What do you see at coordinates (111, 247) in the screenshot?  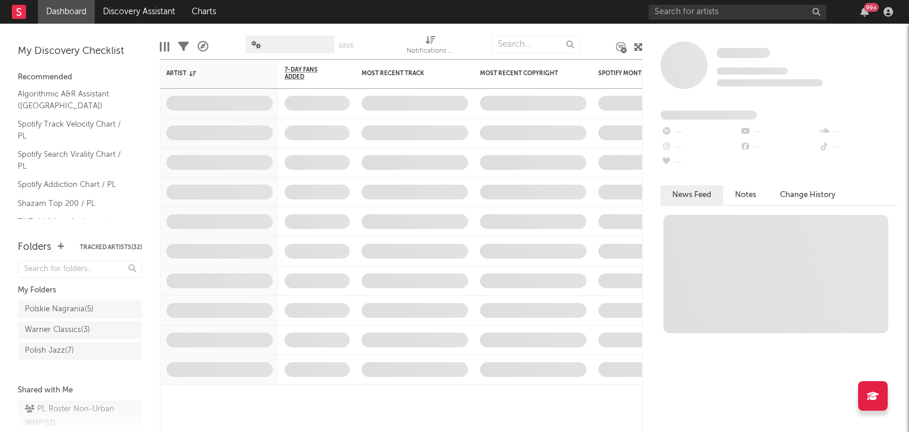 I see `button: Tracked Artists(32)` at bounding box center [111, 247].